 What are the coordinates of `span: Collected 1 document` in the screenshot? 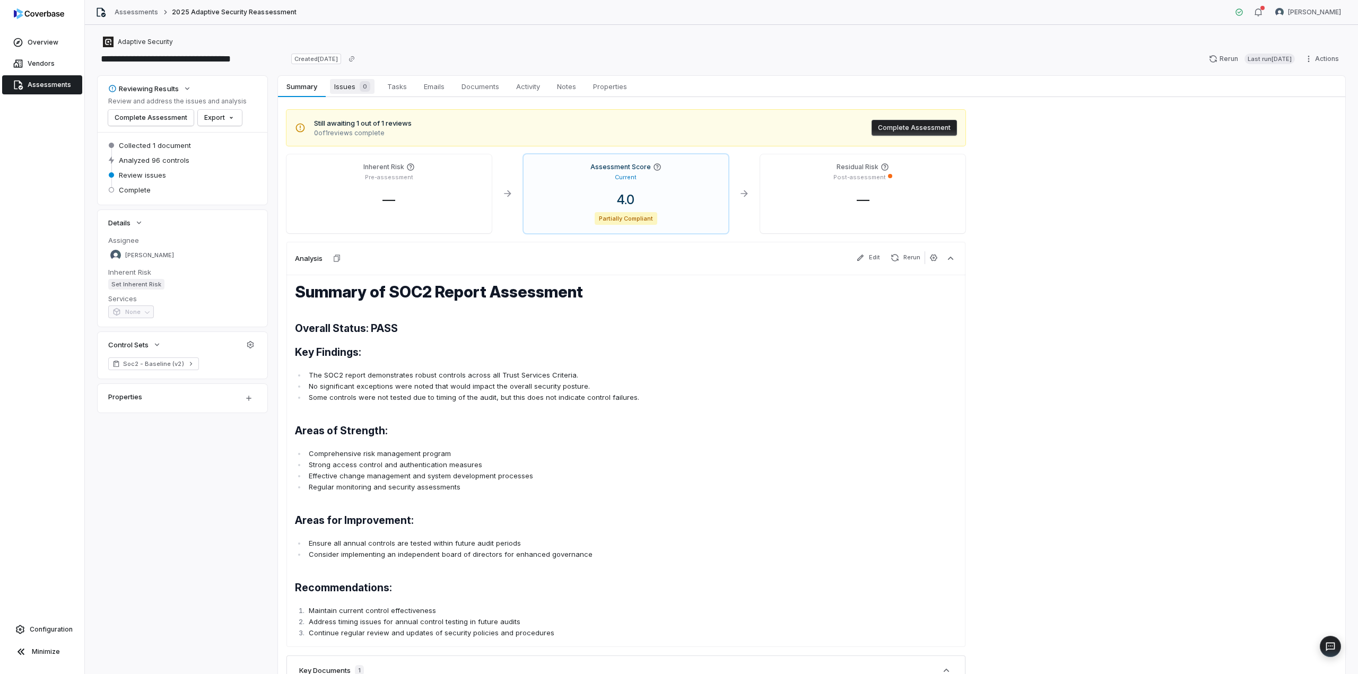 It's located at (155, 145).